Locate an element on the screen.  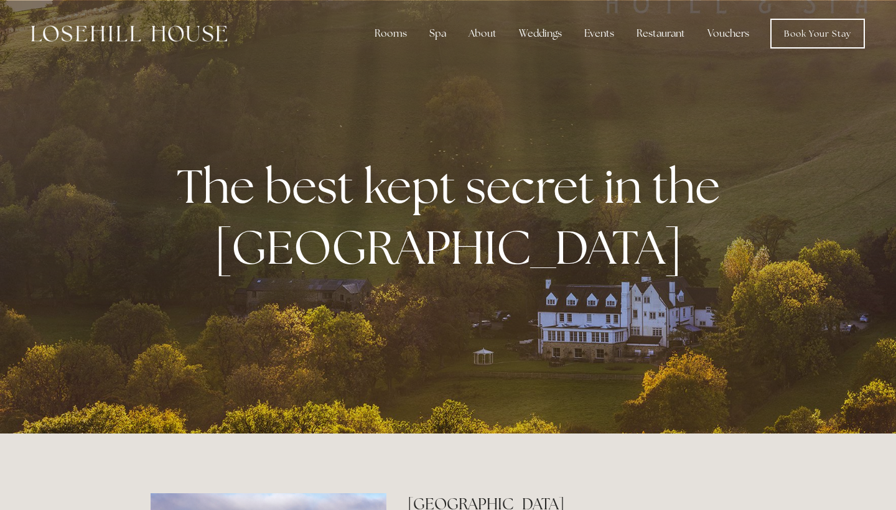
a: Book Your Stay is located at coordinates (817, 34).